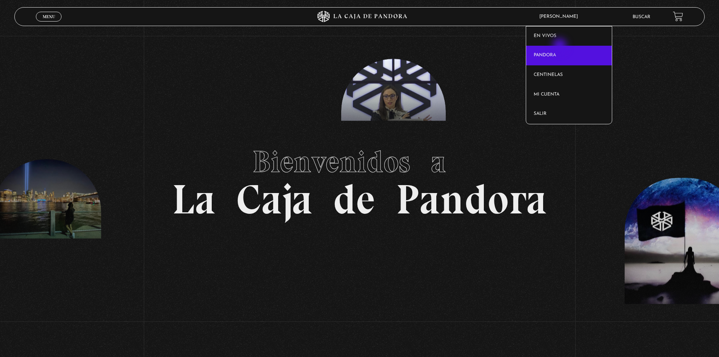 The height and width of the screenshot is (357, 719). What do you see at coordinates (569, 95) in the screenshot?
I see `a: Mi cuenta` at bounding box center [569, 95].